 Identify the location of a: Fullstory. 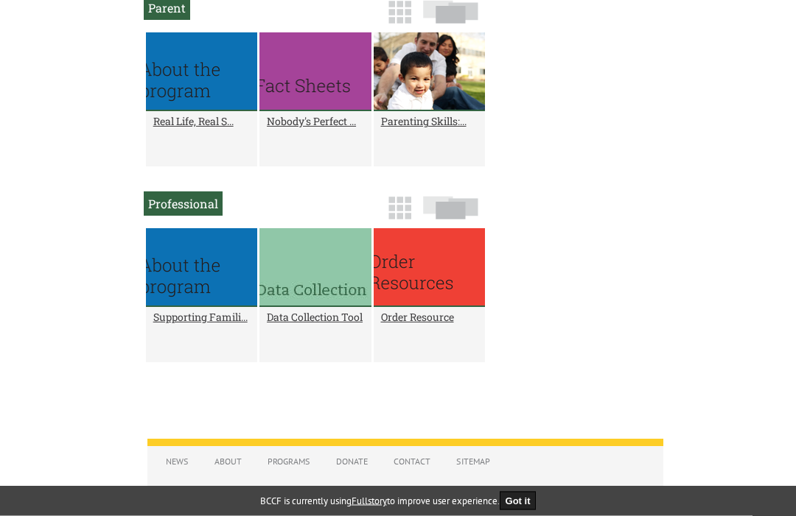
(369, 501).